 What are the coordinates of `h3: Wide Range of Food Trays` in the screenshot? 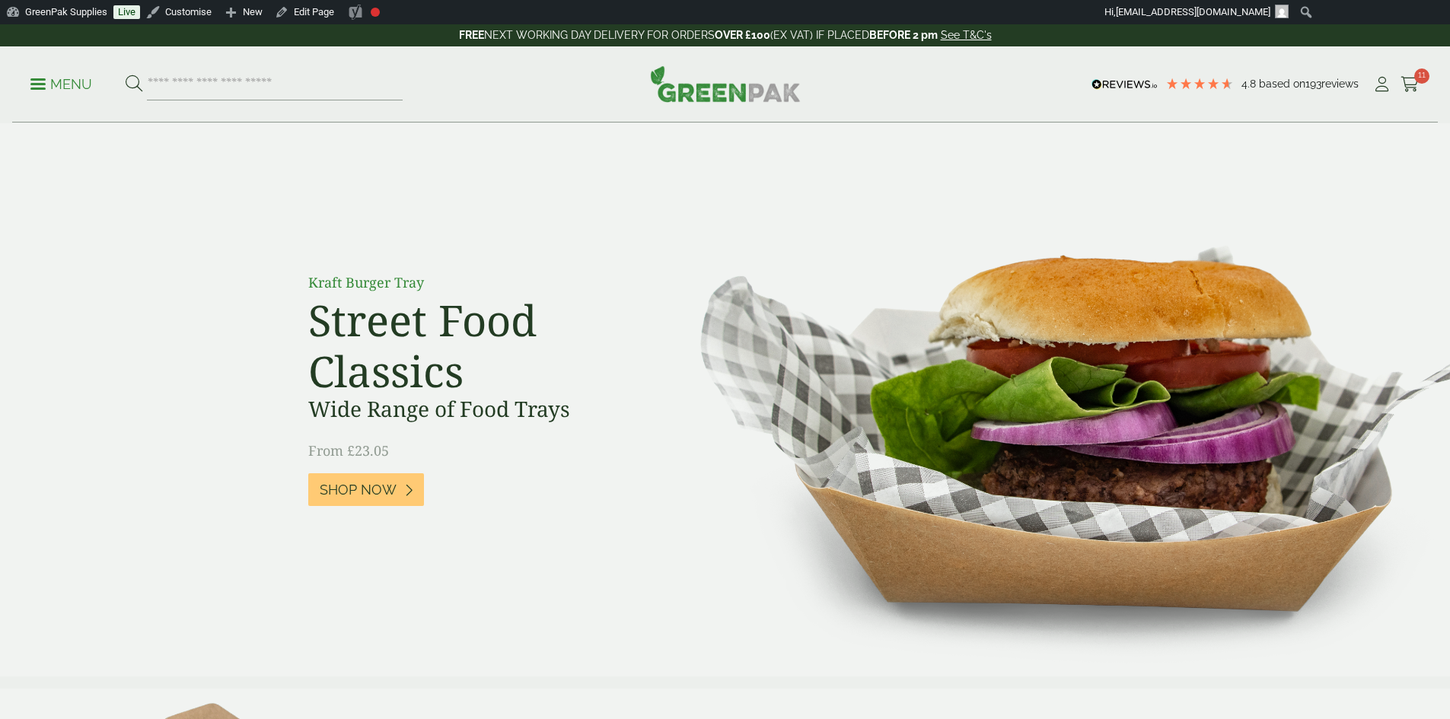 It's located at (479, 409).